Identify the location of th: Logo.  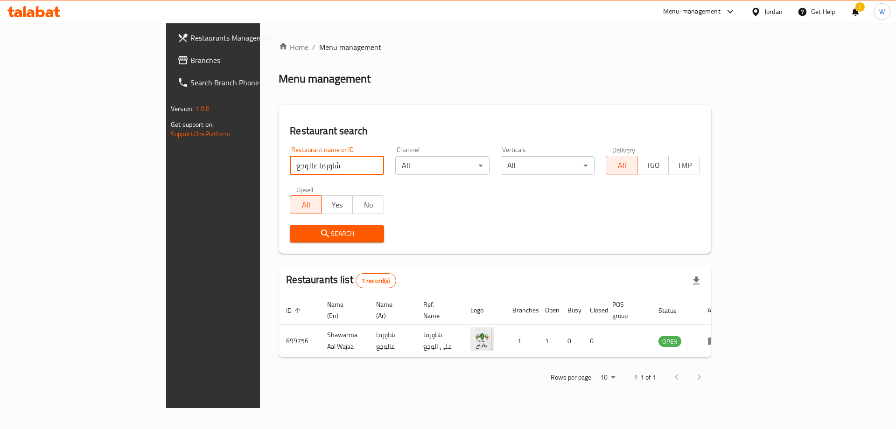
(484, 310).